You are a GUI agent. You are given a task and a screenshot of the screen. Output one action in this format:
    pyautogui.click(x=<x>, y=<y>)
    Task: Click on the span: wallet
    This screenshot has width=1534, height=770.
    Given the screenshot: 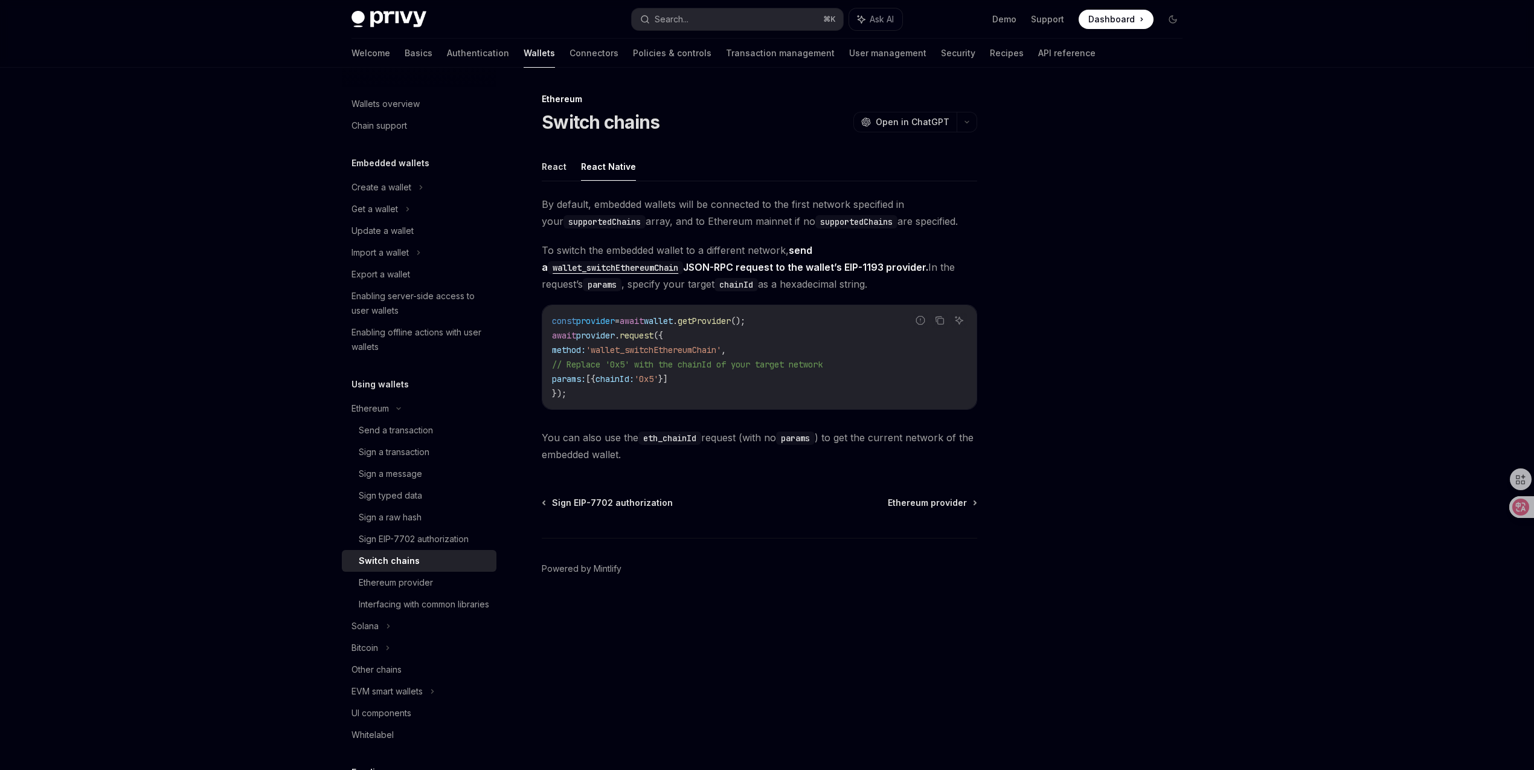 What is the action you would take?
    pyautogui.click(x=658, y=321)
    